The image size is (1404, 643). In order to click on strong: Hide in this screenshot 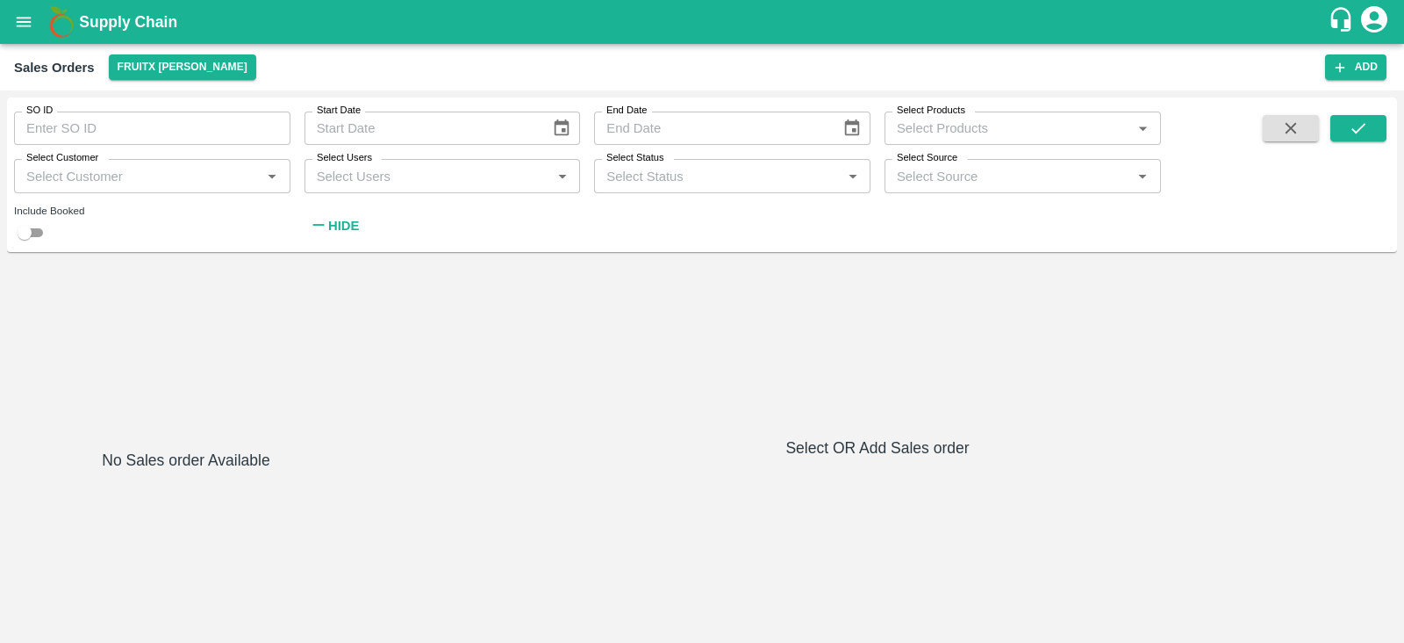, I will do `click(343, 226)`.